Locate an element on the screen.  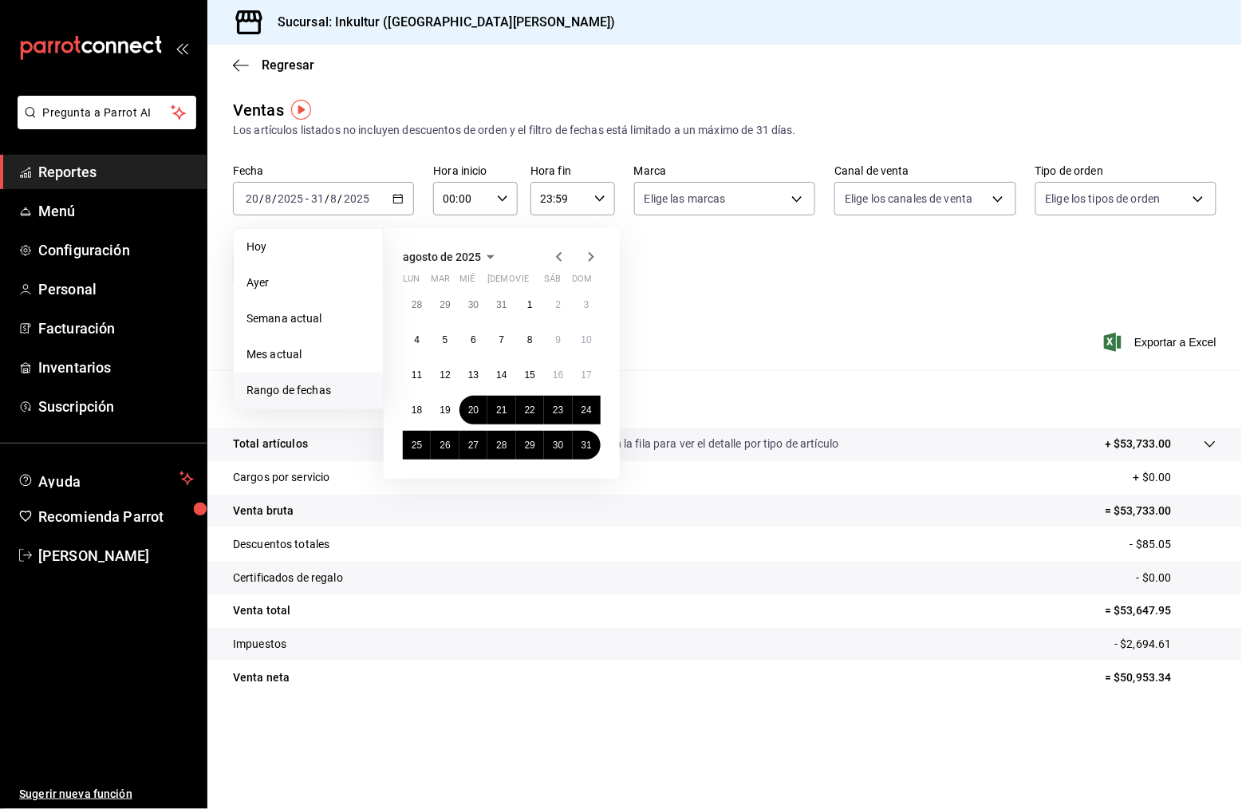
button: Tooltip marker is located at coordinates (301, 109).